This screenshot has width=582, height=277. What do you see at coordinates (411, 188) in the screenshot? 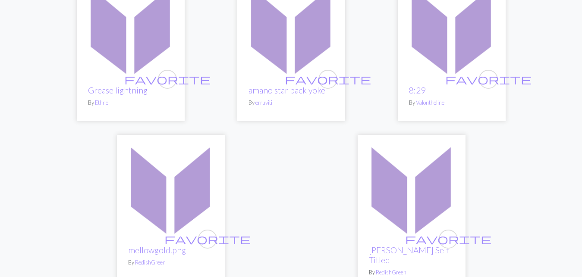
I see `a: Screenshot 2025-08-31 201946.png` at bounding box center [411, 188].